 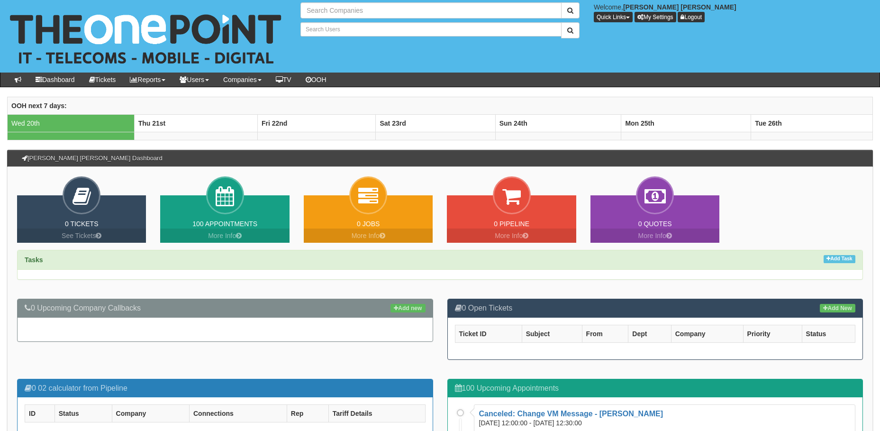 What do you see at coordinates (283, 80) in the screenshot?
I see `a: TV` at bounding box center [283, 80].